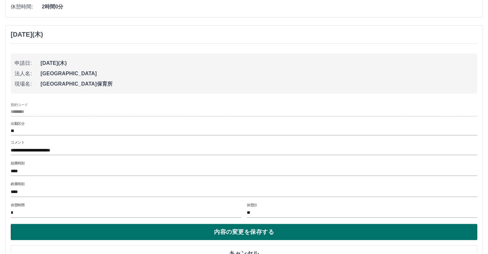 Image resolution: width=488 pixels, height=254 pixels. Describe the element at coordinates (18, 163) in the screenshot. I see `label: 始業時刻` at that location.